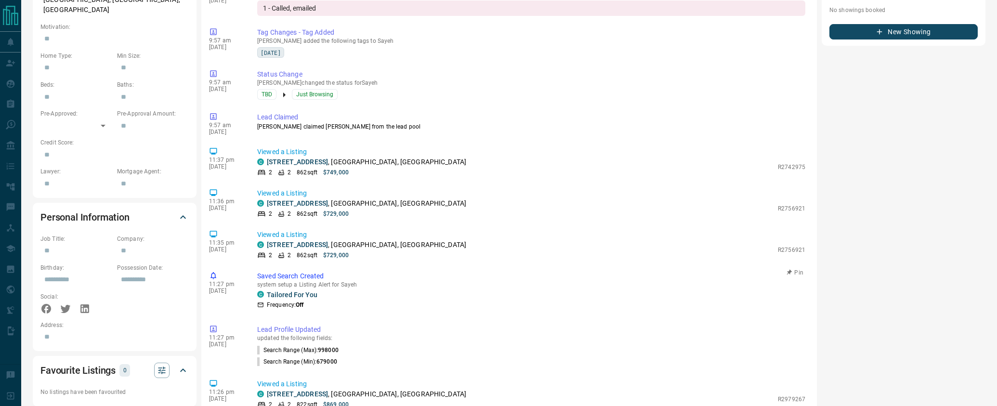 This screenshot has width=997, height=406. I want to click on button: New Showing, so click(904, 32).